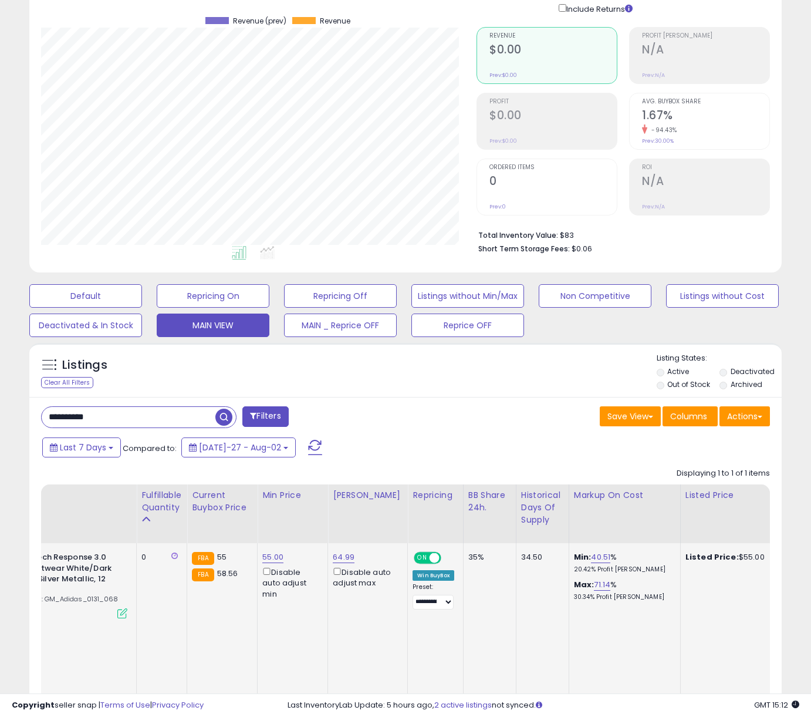 The height and width of the screenshot is (717, 811). What do you see at coordinates (178, 704) in the screenshot?
I see `a: Privacy Policy` at bounding box center [178, 704].